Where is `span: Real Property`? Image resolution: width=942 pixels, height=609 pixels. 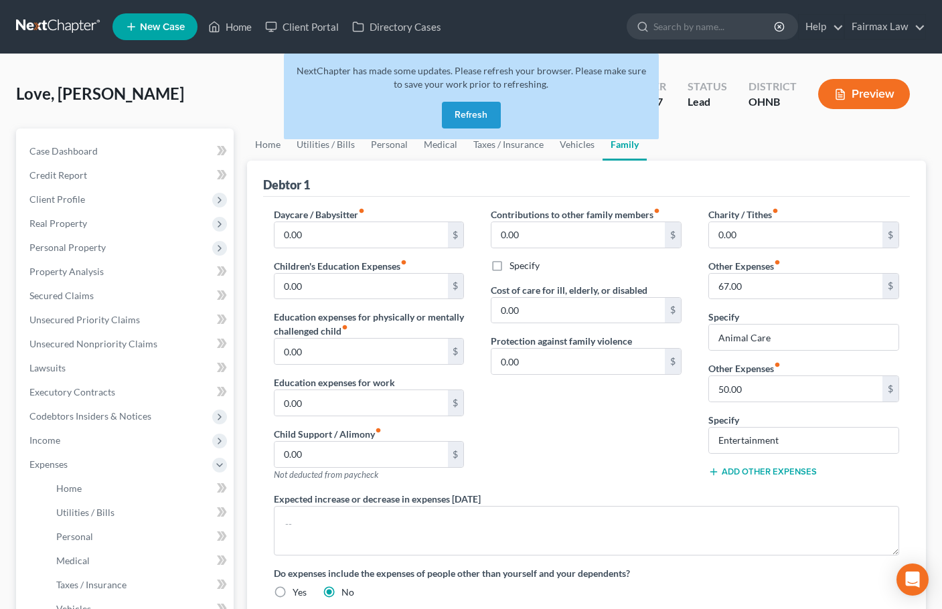 span: Real Property is located at coordinates (58, 223).